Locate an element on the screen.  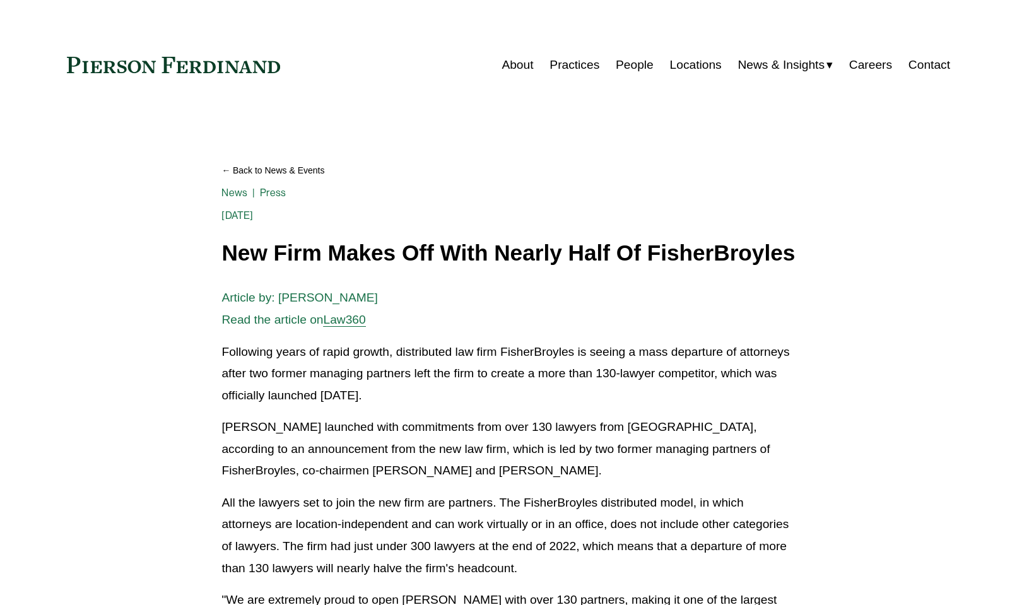
p: Following years of rapid growth, distributed law firm FisherBroyles is seeing a mass departure of... is located at coordinates (508, 374).